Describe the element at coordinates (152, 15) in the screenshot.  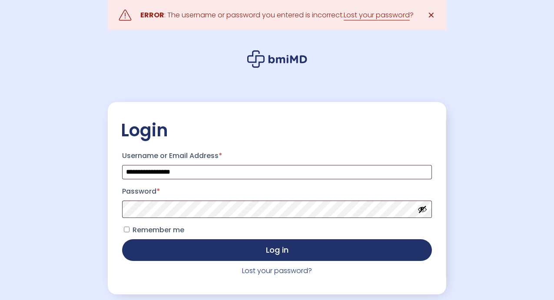
I see `strong: ERROR` at that location.